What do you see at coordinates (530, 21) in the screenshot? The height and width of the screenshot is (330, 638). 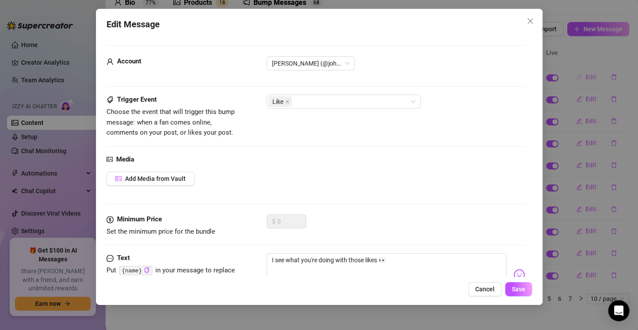 I see `button: Close` at bounding box center [530, 21].